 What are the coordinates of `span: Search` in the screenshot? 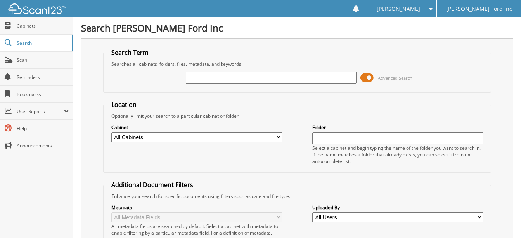 It's located at (42, 43).